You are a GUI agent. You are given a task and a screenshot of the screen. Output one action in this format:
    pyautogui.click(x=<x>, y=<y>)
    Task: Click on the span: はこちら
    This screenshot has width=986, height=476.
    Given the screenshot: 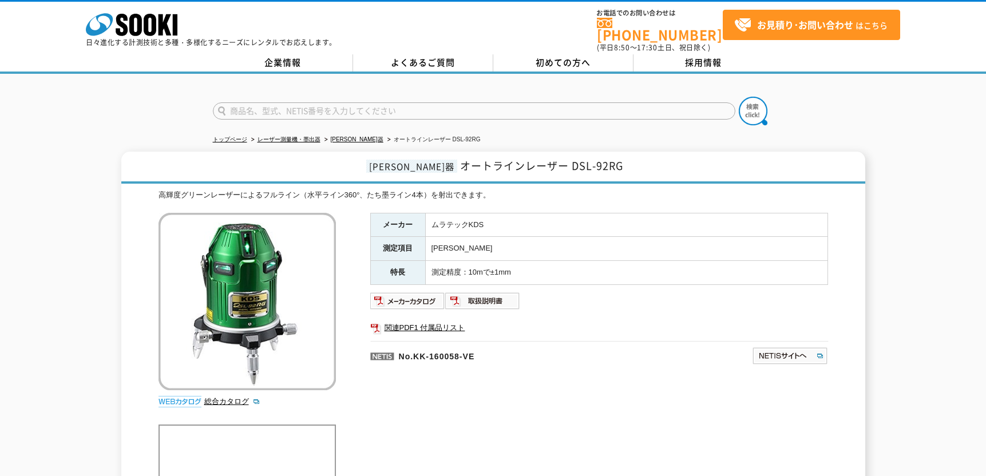 What is the action you would take?
    pyautogui.click(x=810, y=25)
    